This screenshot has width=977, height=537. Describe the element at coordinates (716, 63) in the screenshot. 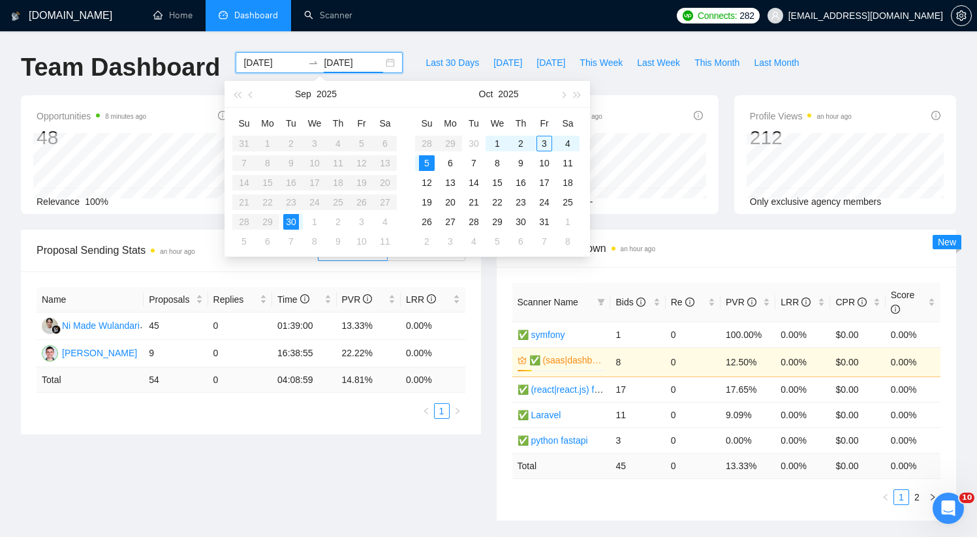

I see `span: This Month` at that location.